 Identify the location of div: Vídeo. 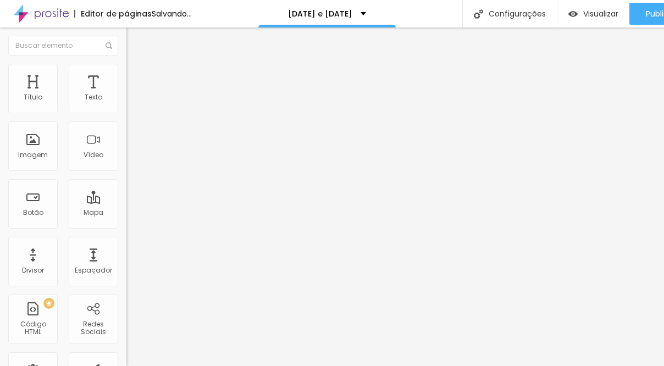
(93, 155).